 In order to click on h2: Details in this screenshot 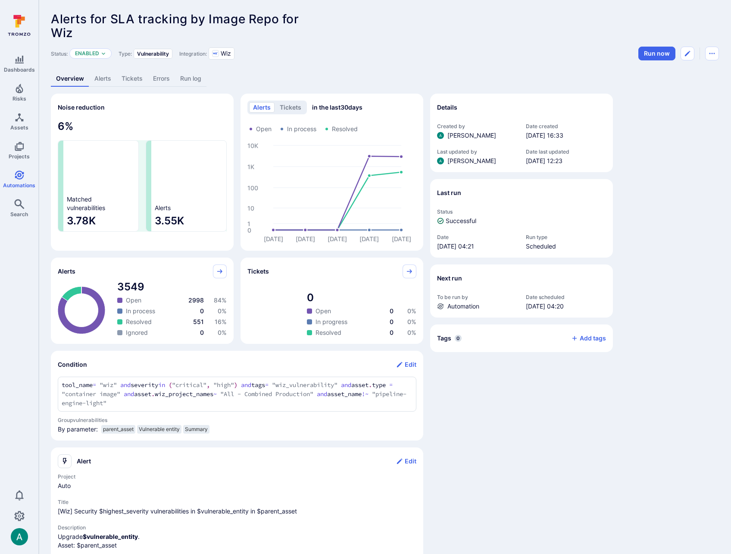, I will do `click(447, 107)`.